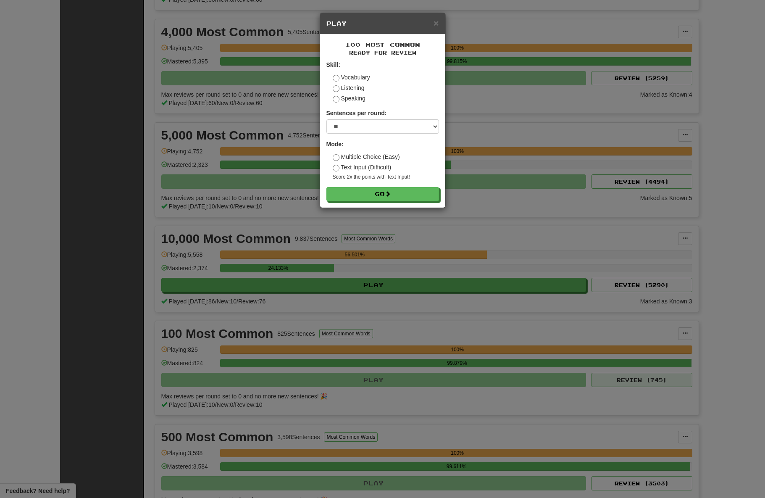 This screenshot has width=765, height=498. What do you see at coordinates (367, 157) in the screenshot?
I see `label: Multiple Choice (Easy)` at bounding box center [367, 157].